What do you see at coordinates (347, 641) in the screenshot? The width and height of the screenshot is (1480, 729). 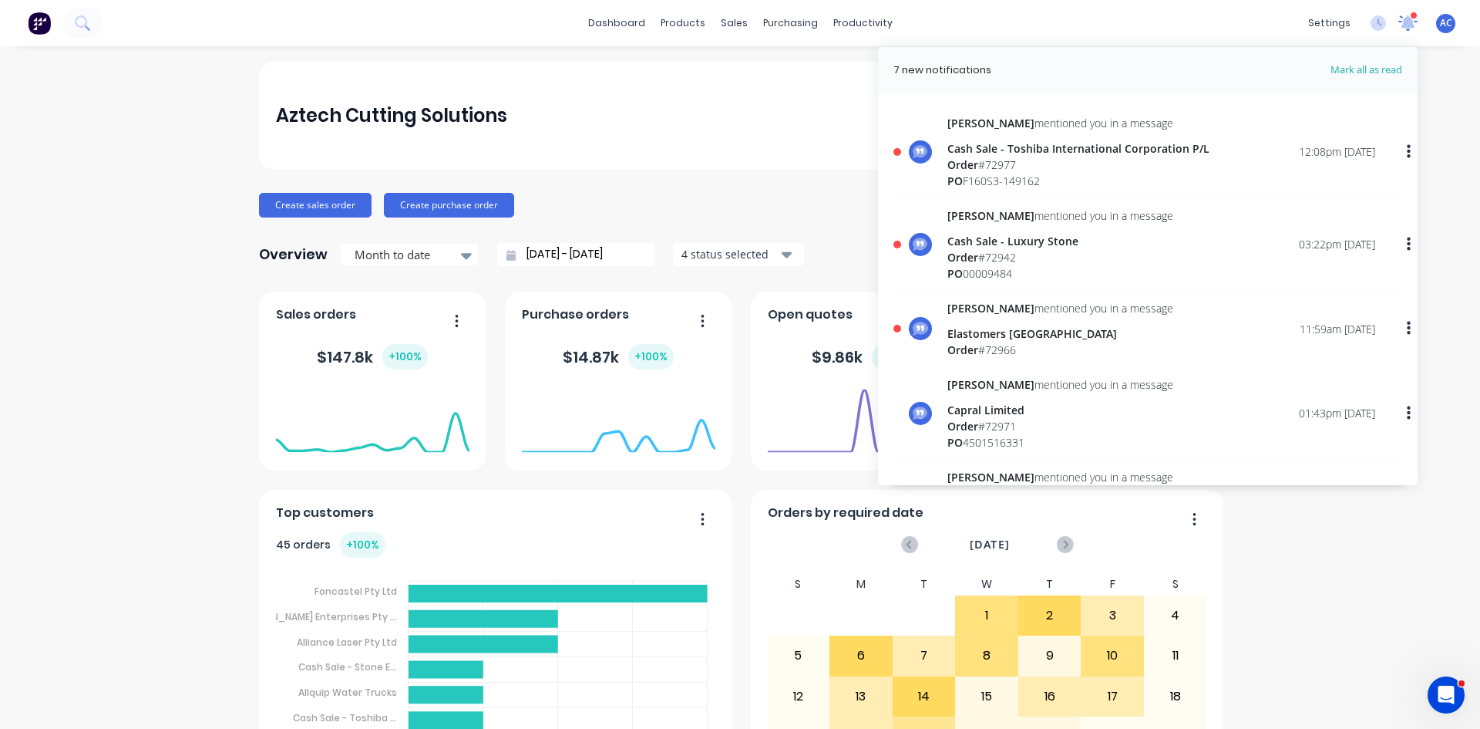 I see `tspan: Alliance Laser Pty Ltd` at bounding box center [347, 641].